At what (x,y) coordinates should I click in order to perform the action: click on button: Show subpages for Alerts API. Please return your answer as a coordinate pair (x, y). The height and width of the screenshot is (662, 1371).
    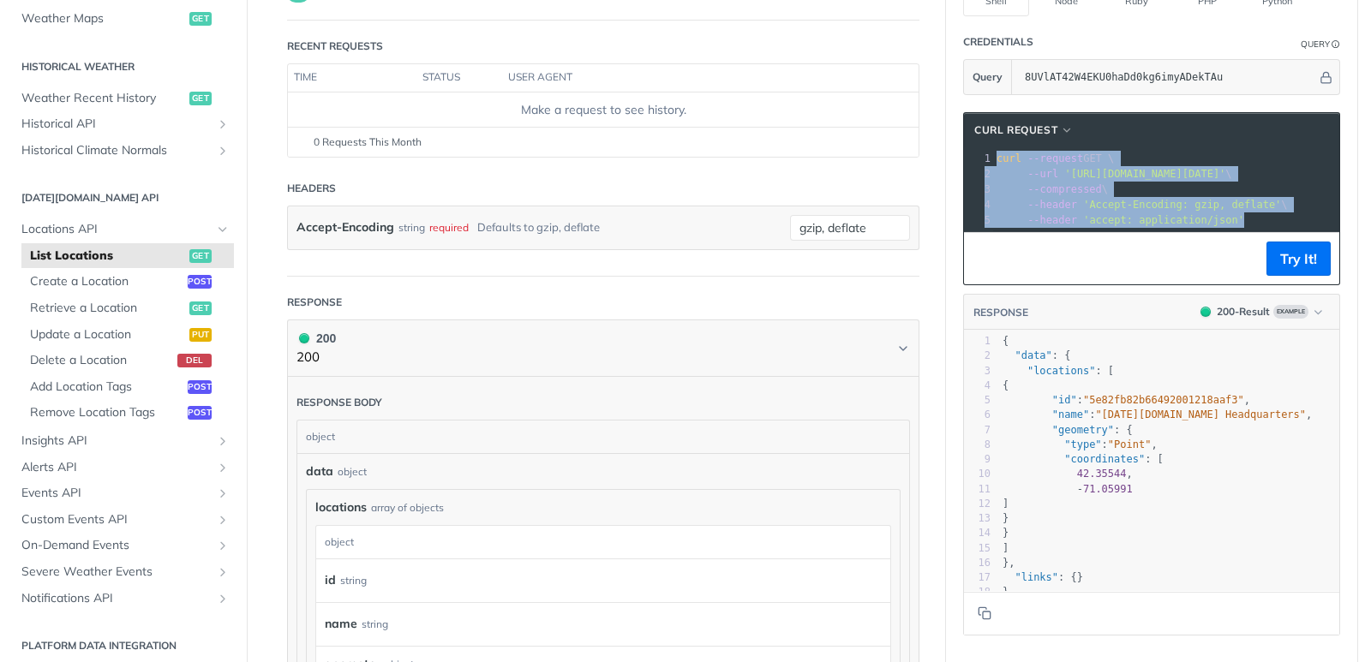
    Looking at the image, I should click on (223, 468).